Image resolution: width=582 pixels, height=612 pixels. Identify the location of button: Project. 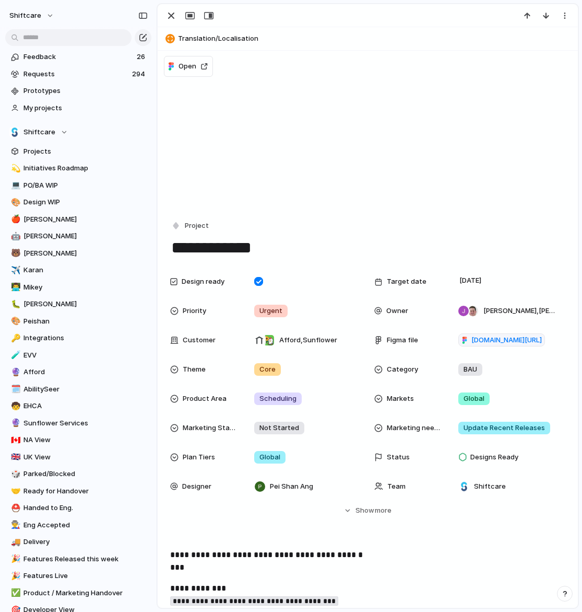
(191, 226).